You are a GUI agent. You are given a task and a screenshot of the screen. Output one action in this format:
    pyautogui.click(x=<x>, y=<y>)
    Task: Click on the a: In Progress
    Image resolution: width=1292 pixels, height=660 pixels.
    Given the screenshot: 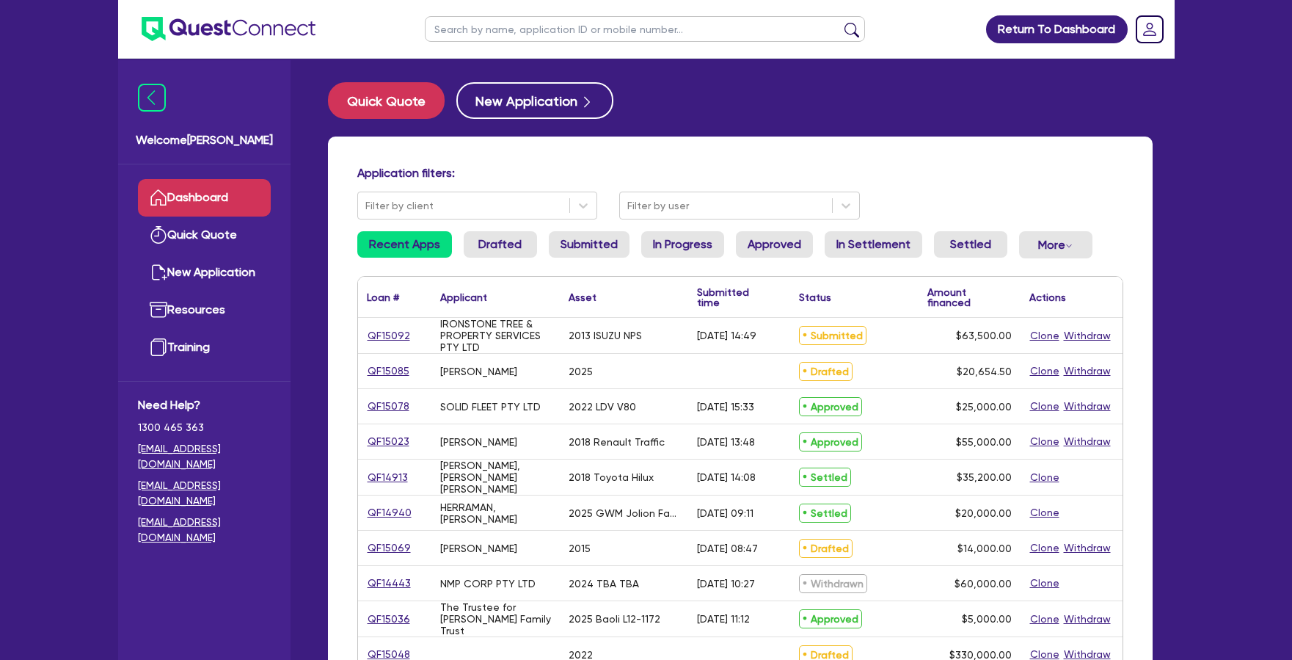 What is the action you would take?
    pyautogui.click(x=683, y=244)
    